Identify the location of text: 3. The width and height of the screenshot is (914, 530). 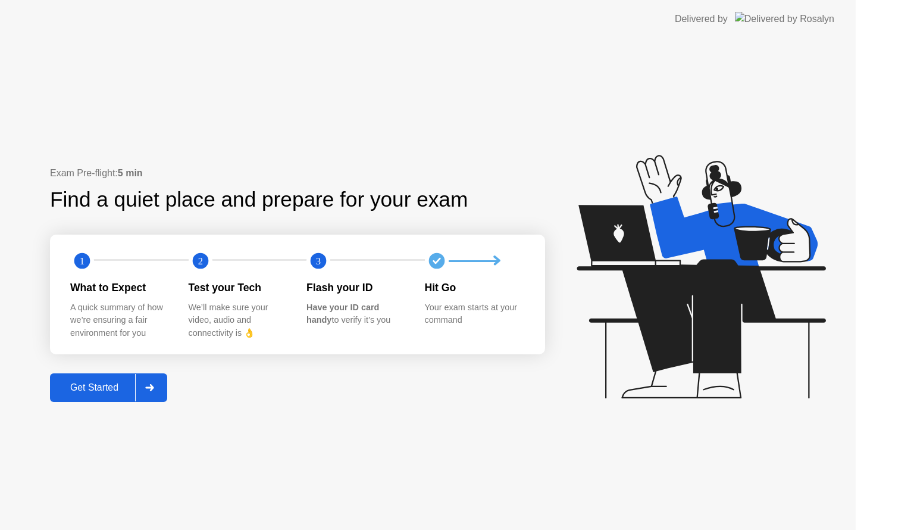
(318, 261).